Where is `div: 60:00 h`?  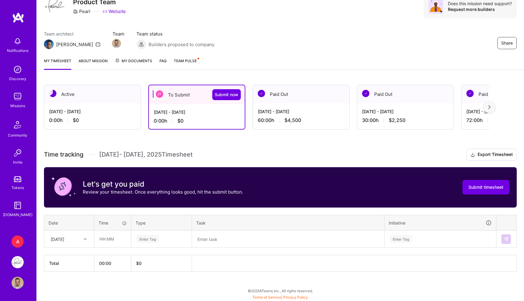 div: 60:00 h is located at coordinates (301, 120).